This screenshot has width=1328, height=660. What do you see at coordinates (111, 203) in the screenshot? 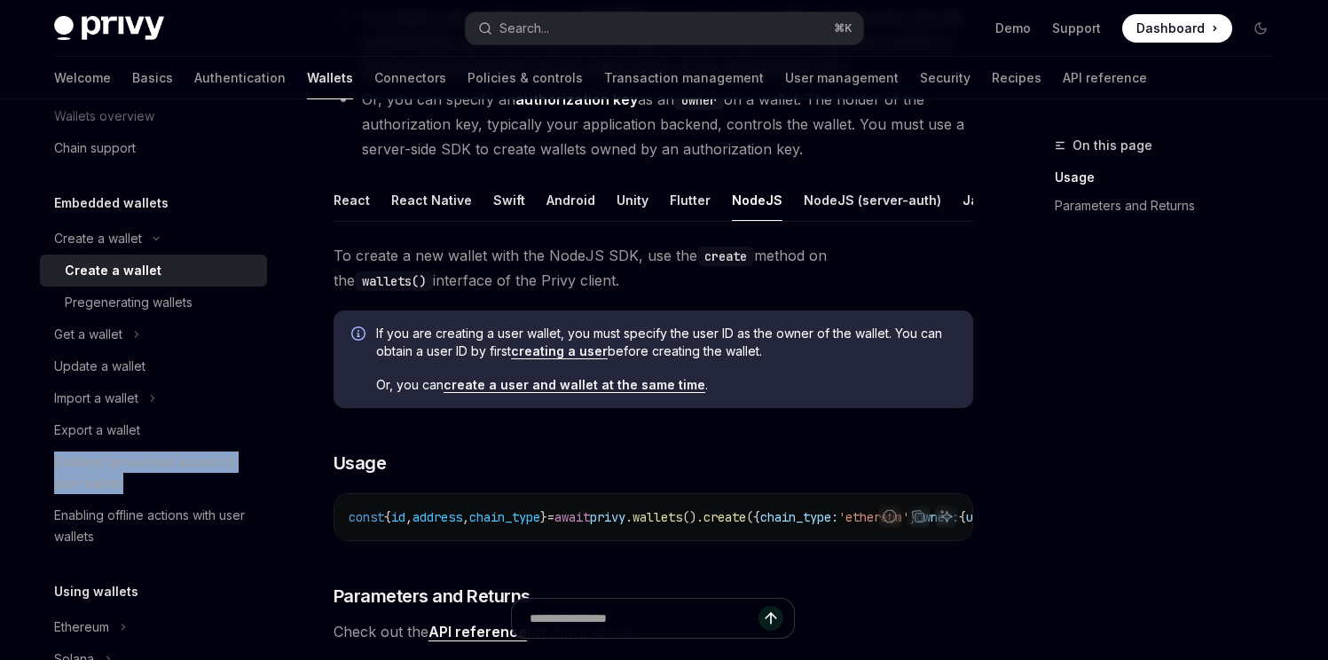
I see `h5: Embedded wallets` at bounding box center [111, 203].